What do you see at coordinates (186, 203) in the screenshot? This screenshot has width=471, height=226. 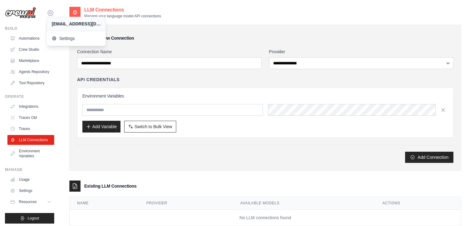 I see `th: Provider` at bounding box center [186, 203].